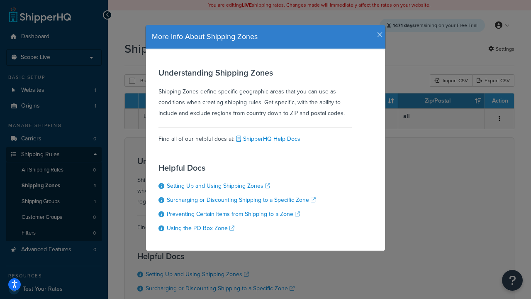 The width and height of the screenshot is (531, 299). I want to click on a: Surcharging or Discounting Shipping to a Specific Zone, so click(241, 200).